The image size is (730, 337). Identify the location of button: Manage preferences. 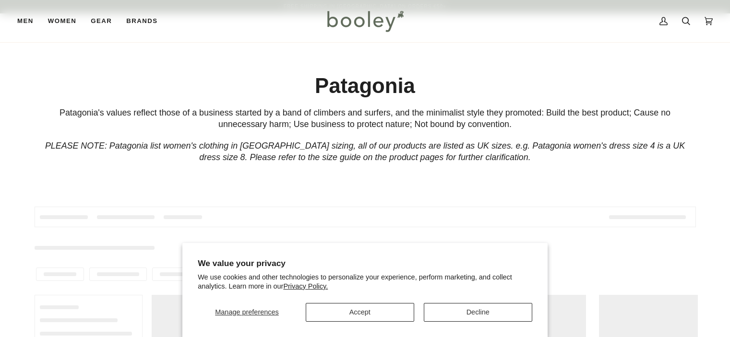
(247, 312).